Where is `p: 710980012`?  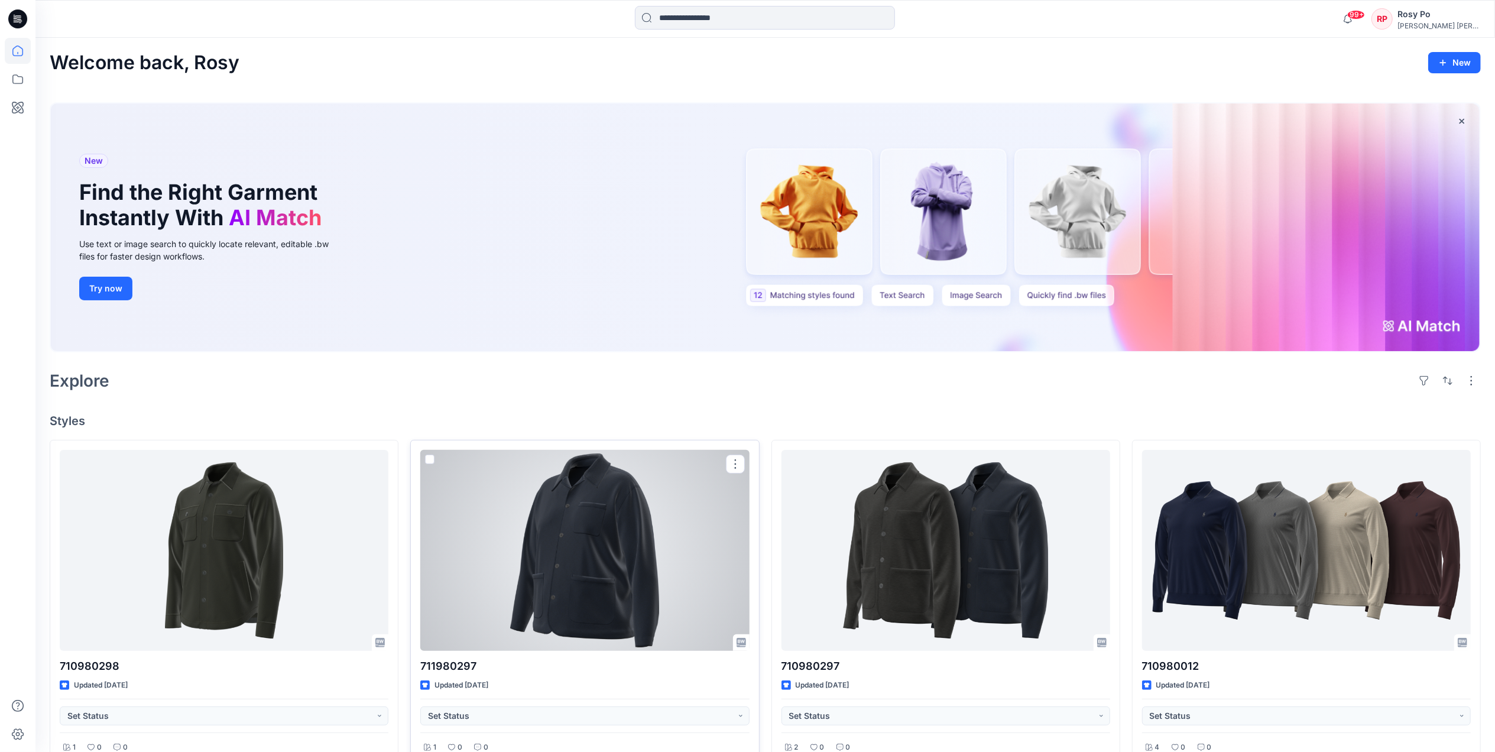 p: 710980012 is located at coordinates (1307, 666).